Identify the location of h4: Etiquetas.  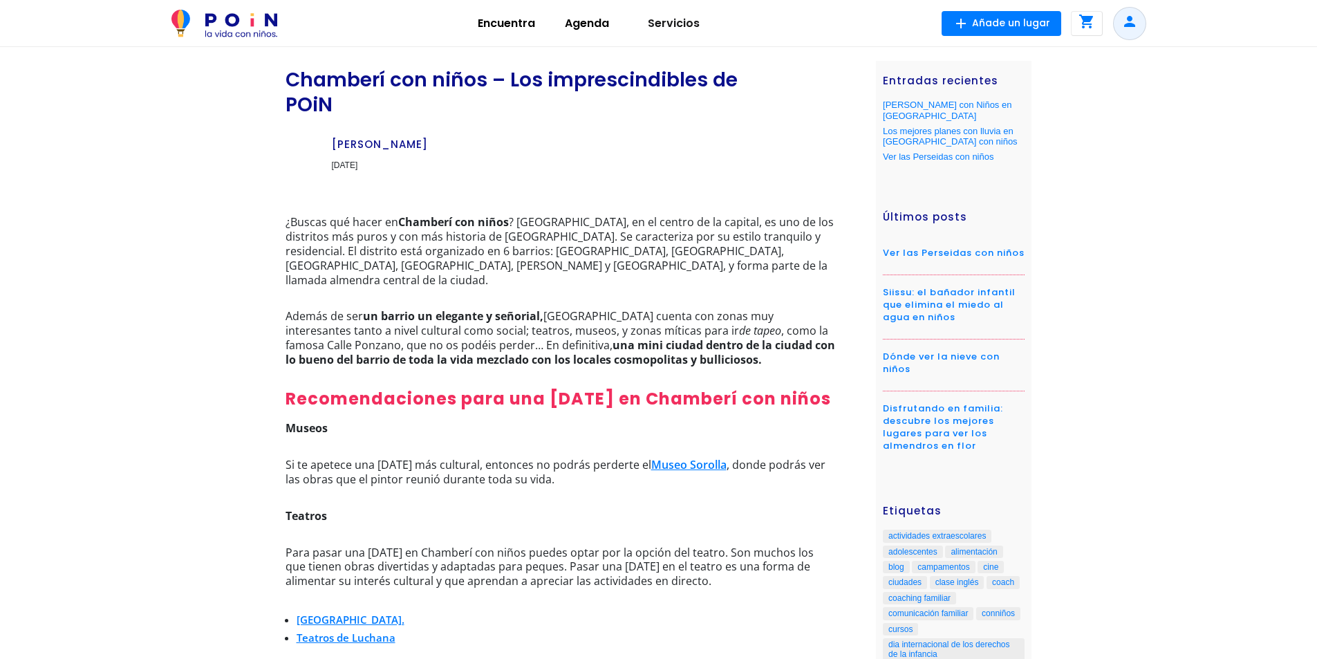
(953, 514).